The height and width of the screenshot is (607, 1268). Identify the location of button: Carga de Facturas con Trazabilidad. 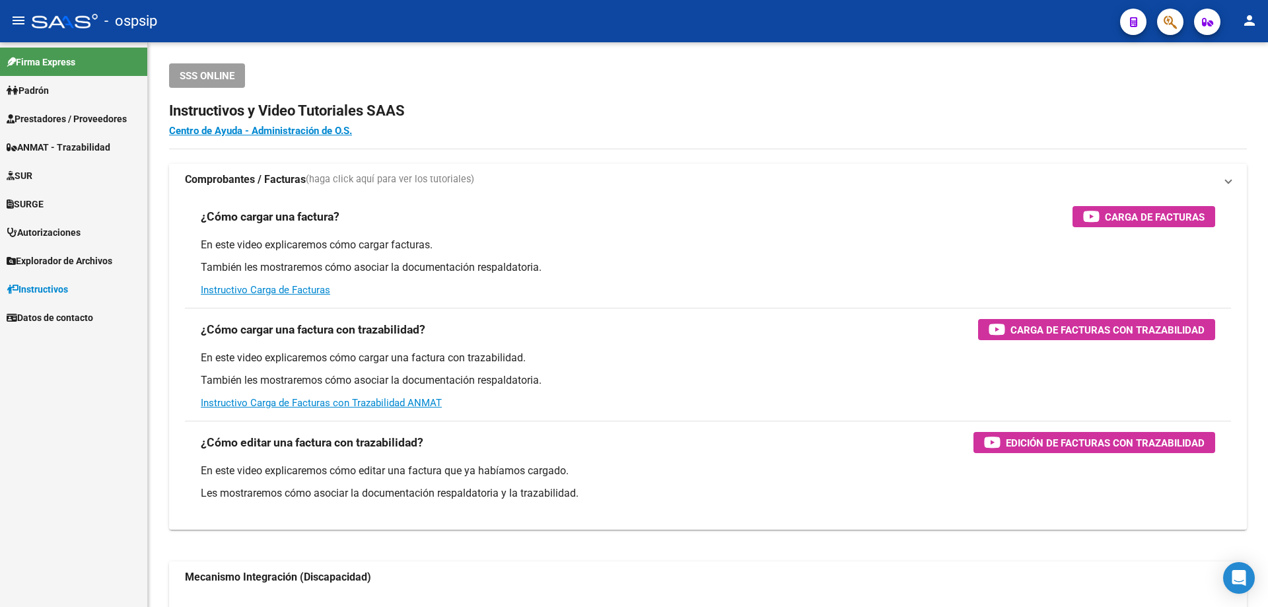
(1096, 330).